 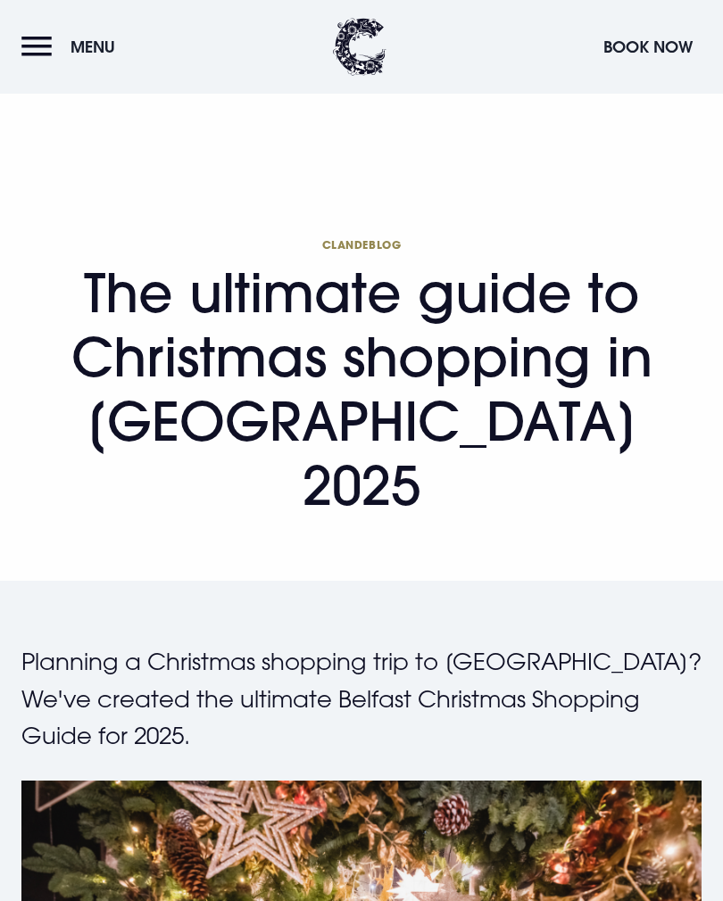 I want to click on button: Menu, so click(x=72, y=46).